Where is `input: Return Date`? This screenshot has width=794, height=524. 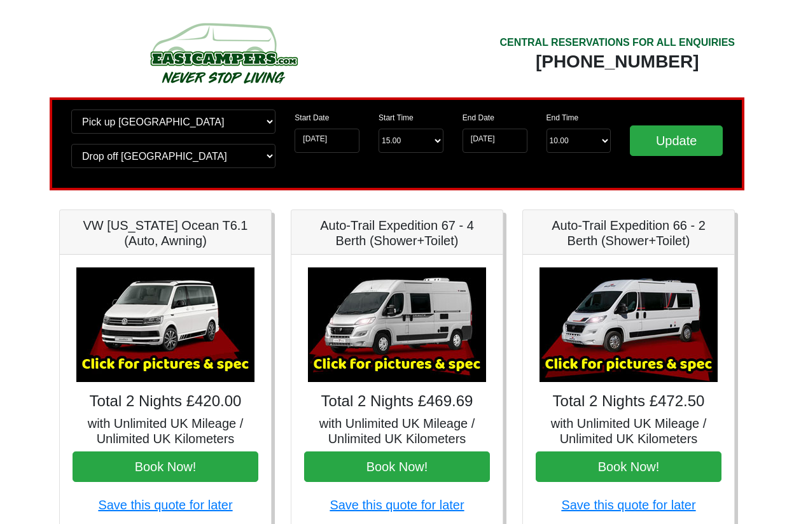 input: Return Date is located at coordinates (495, 141).